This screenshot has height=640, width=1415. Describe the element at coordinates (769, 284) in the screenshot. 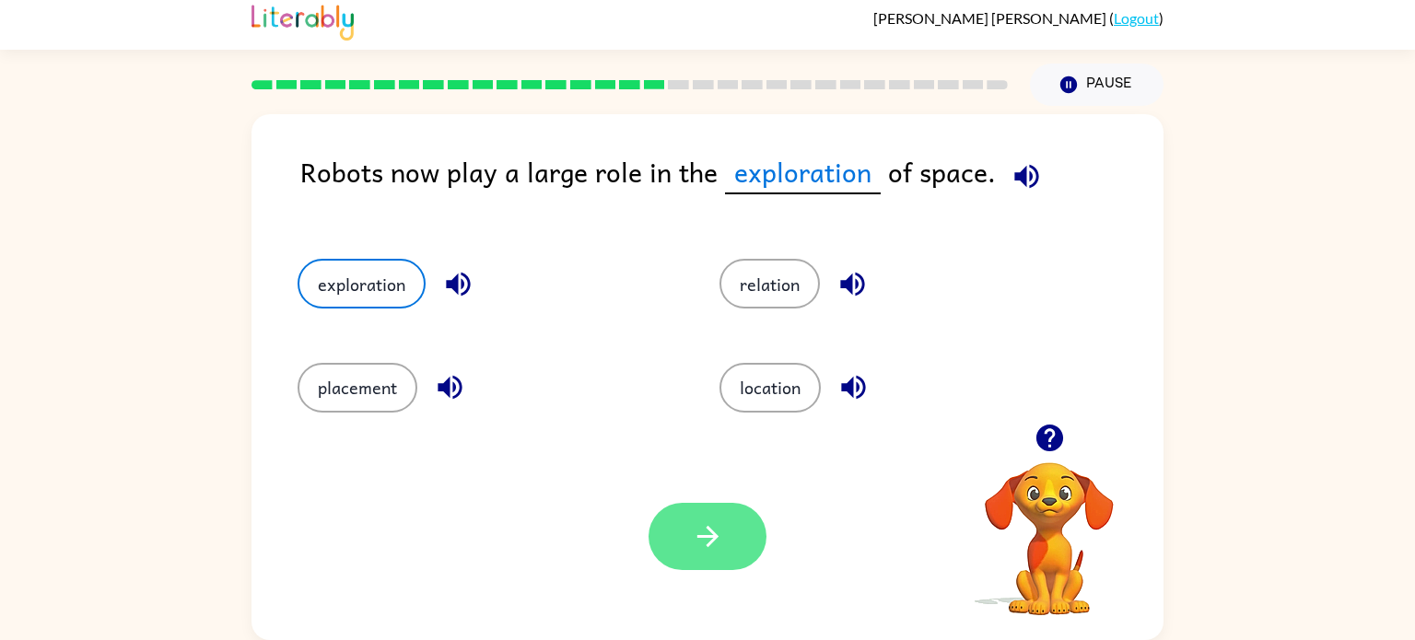

I see `button: relation` at that location.